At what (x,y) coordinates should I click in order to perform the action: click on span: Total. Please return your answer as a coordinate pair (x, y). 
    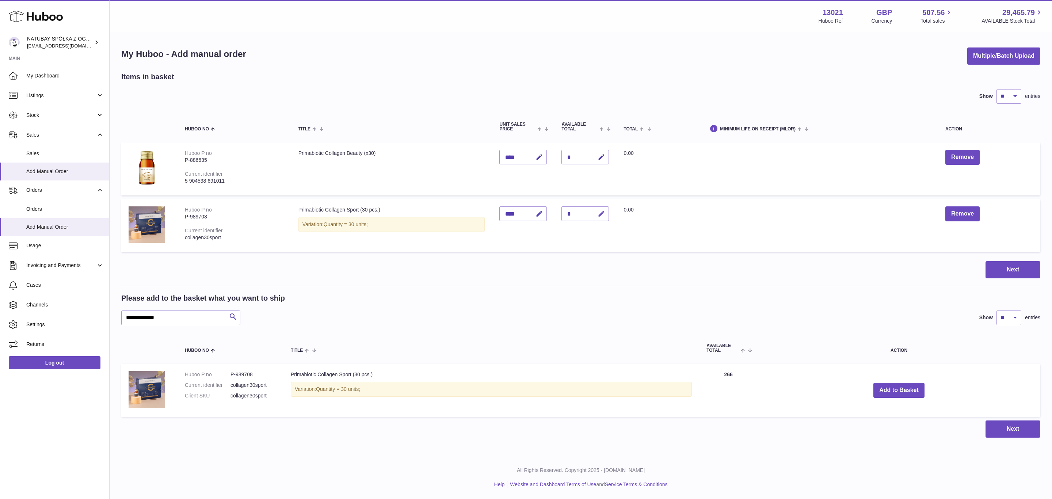
    Looking at the image, I should click on (631, 129).